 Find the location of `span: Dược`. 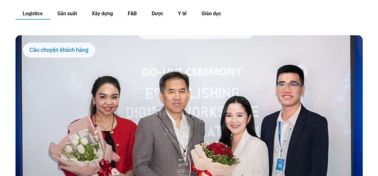

span: Dược is located at coordinates (158, 13).